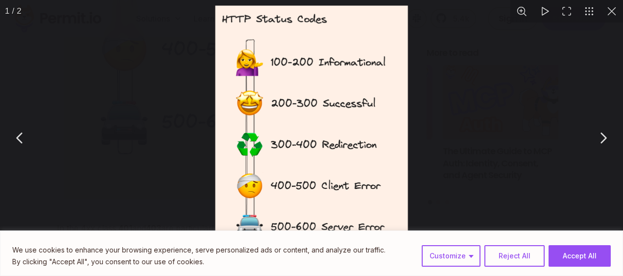 Image resolution: width=623 pixels, height=276 pixels. I want to click on button: Customize, so click(451, 256).